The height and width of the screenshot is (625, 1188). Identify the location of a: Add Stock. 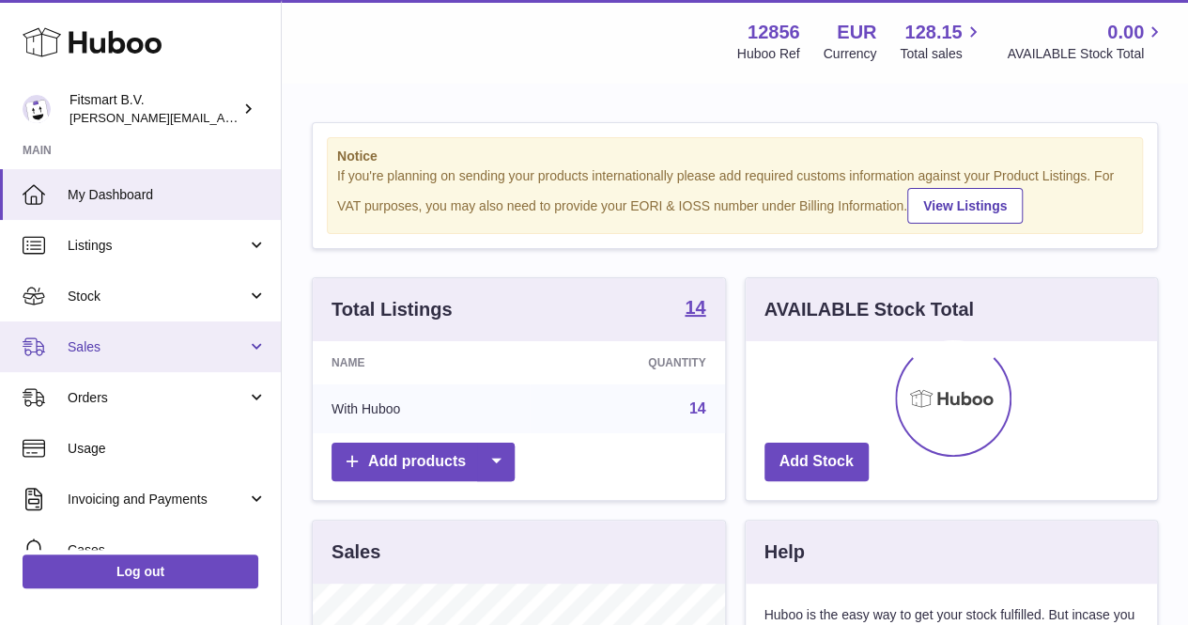
(816, 461).